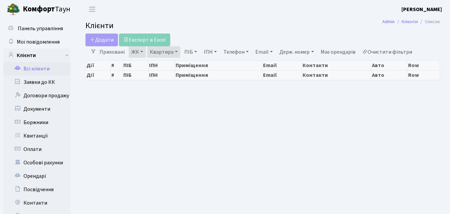 This screenshot has height=214, width=450. Describe the element at coordinates (37, 163) in the screenshot. I see `a: Особові рахунки` at that location.